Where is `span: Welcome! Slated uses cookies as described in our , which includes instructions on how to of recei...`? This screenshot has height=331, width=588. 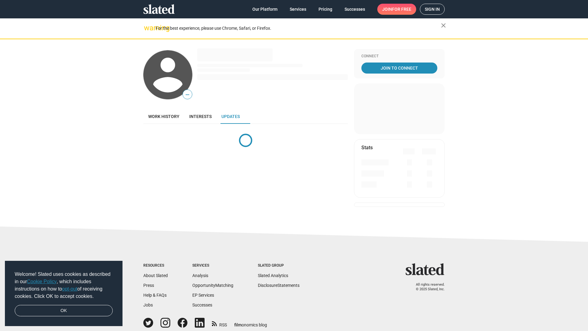
span: Welcome! Slated uses cookies as described in our , which includes instructions on how to of recei... is located at coordinates (64, 285).